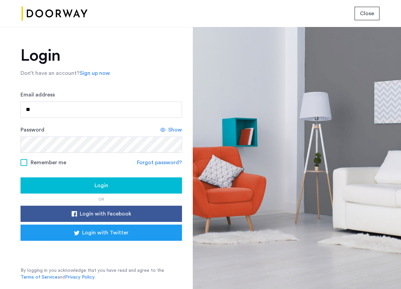 This screenshot has width=401, height=289. What do you see at coordinates (101, 185) in the screenshot?
I see `span: Login` at bounding box center [101, 185].